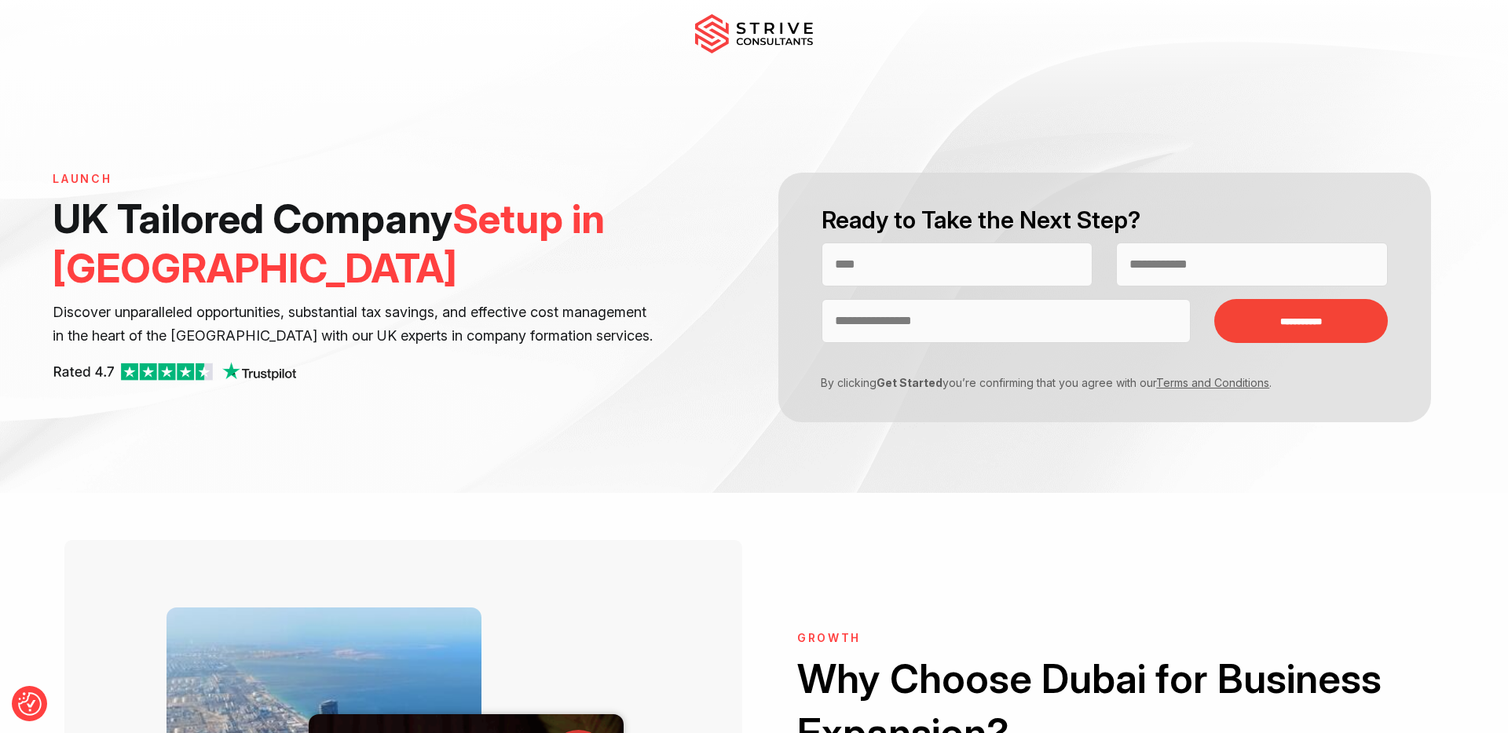 Image resolution: width=1508 pixels, height=733 pixels. What do you see at coordinates (354, 243) in the screenshot?
I see `h1: UK Tailored Company` at bounding box center [354, 243].